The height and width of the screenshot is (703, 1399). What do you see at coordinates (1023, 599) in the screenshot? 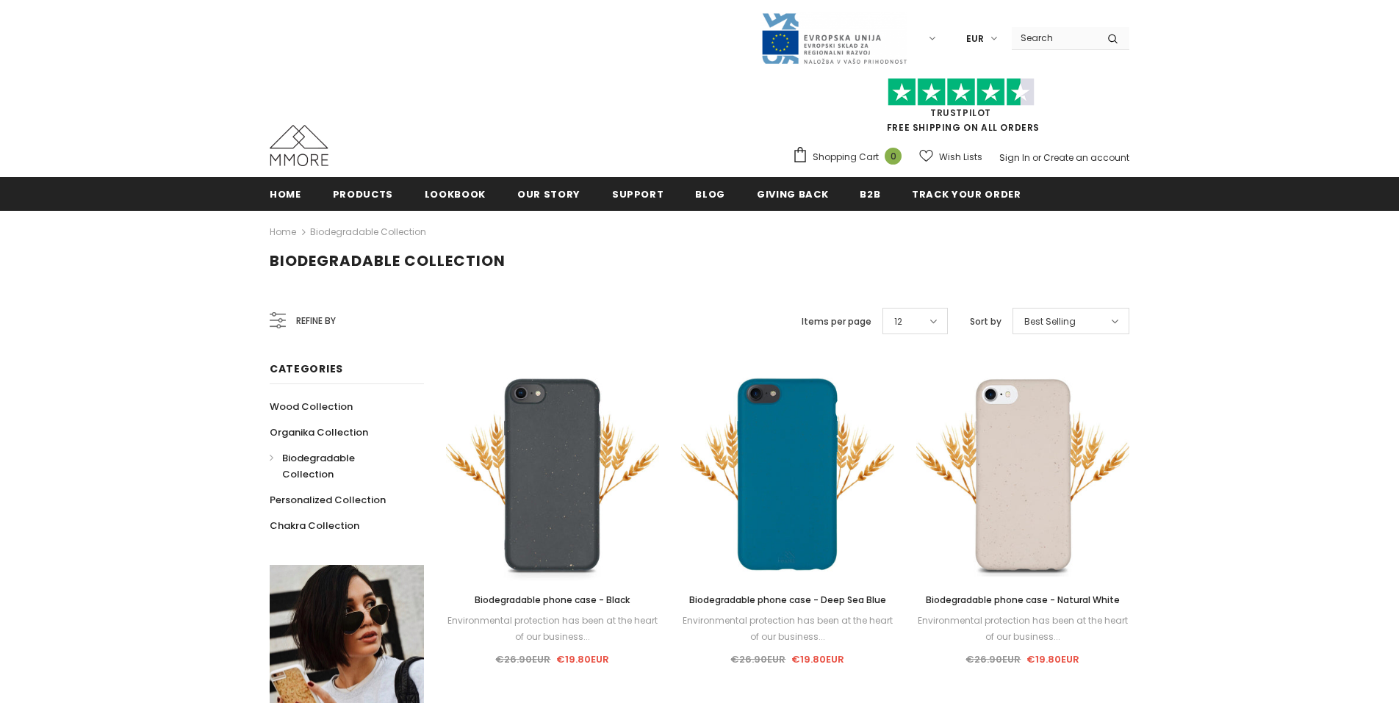
I see `span: Biodegradable phone case - Natural White` at bounding box center [1023, 599].